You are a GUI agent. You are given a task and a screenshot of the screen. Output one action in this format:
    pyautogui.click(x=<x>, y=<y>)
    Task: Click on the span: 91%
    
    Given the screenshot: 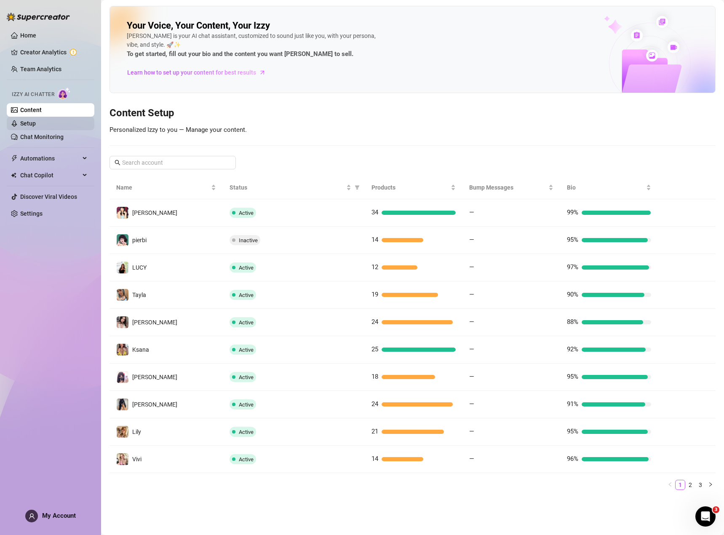 What is the action you would take?
    pyautogui.click(x=572, y=404)
    